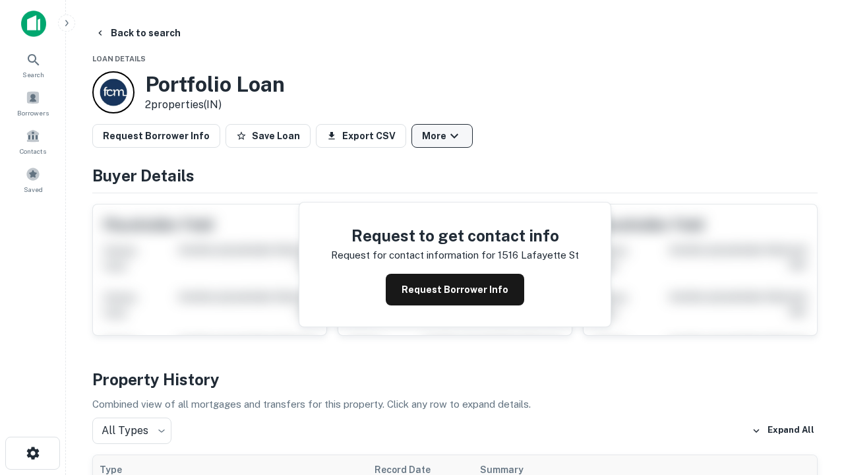 The height and width of the screenshot is (475, 844). Describe the element at coordinates (361, 136) in the screenshot. I see `button: Export CSV` at that location.